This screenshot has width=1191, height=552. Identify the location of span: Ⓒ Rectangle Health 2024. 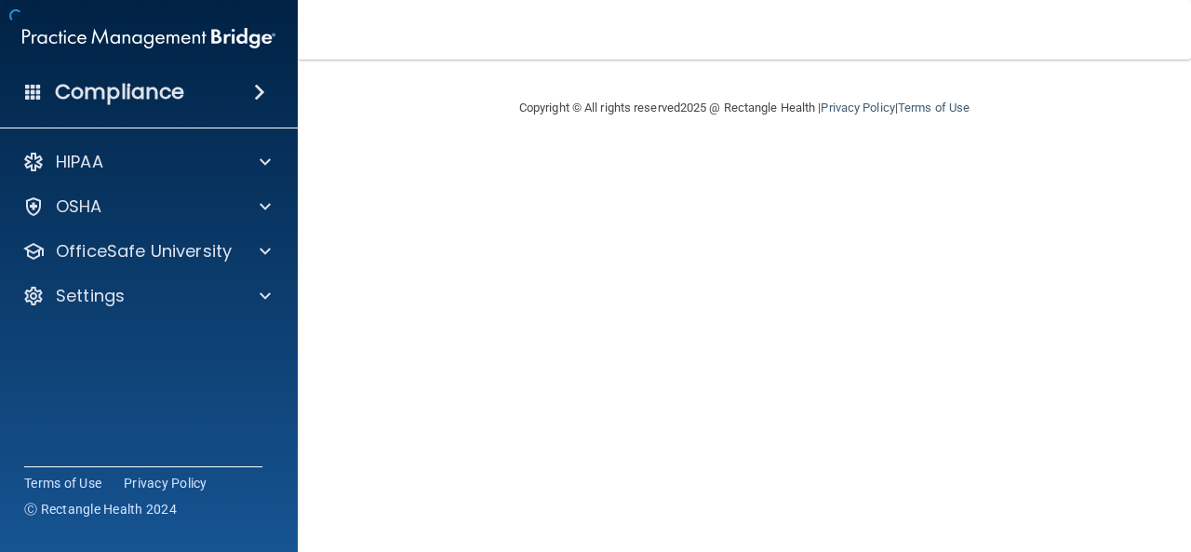
(101, 509).